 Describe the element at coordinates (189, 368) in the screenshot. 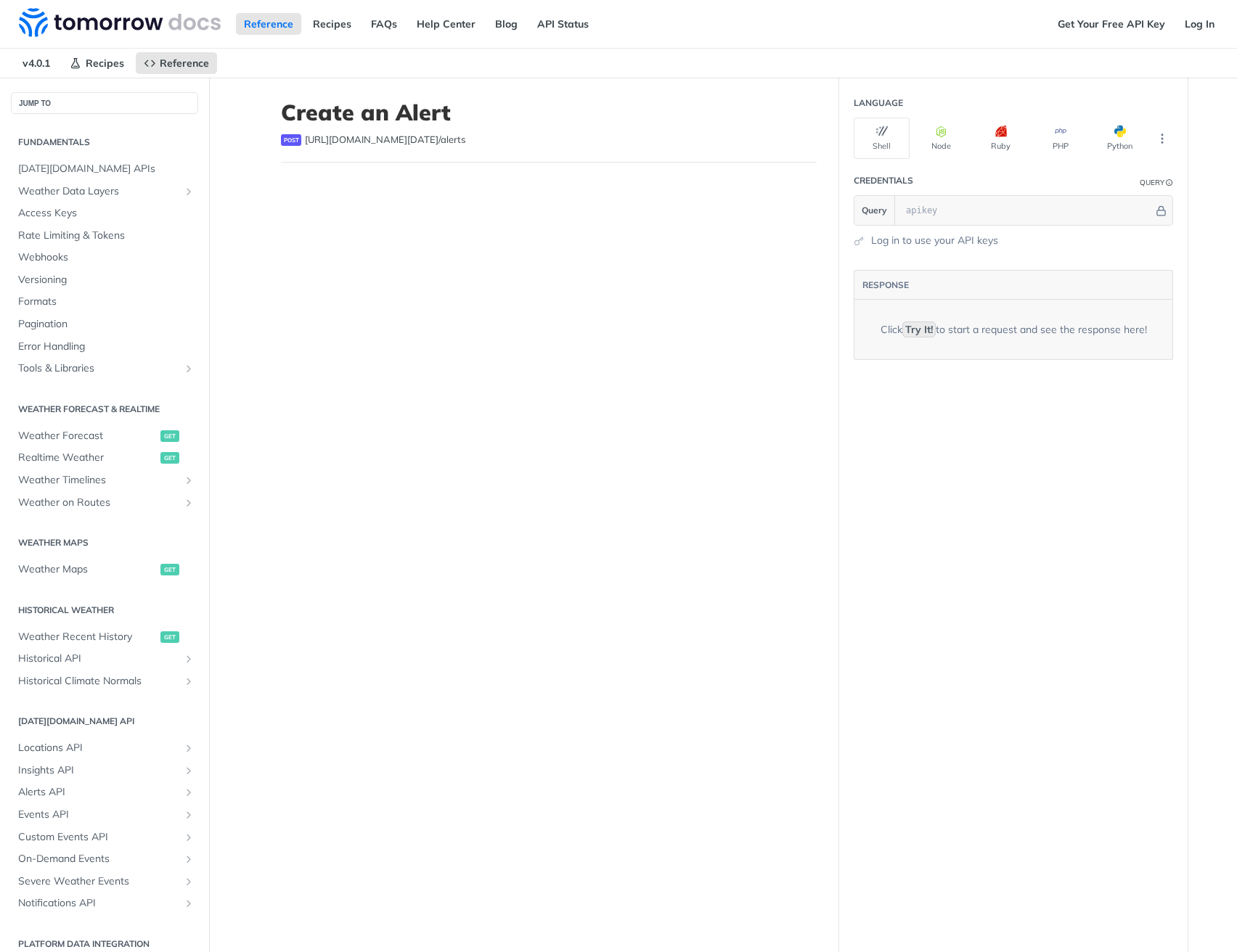

I see `button: Show subpages for Tools & Libraries` at that location.